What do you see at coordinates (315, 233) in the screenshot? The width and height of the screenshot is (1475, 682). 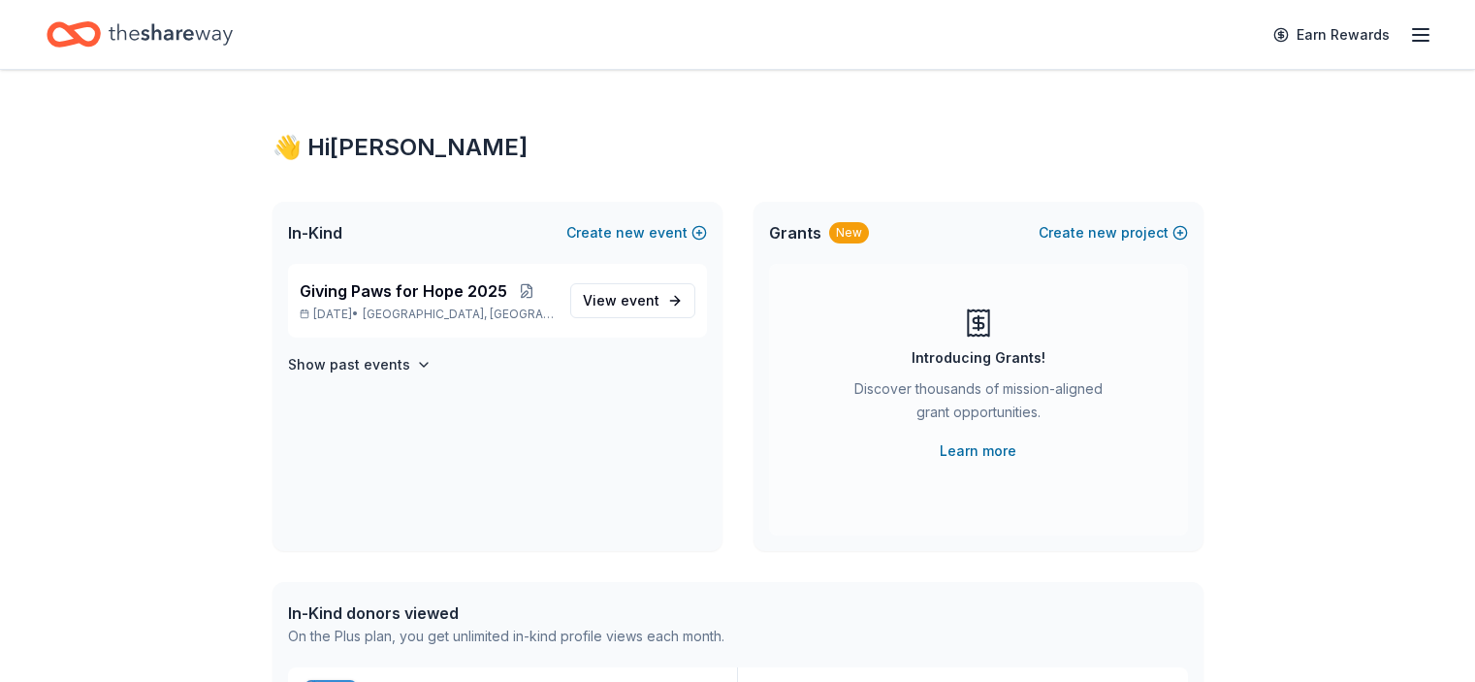 I see `span: In-Kind` at bounding box center [315, 233].